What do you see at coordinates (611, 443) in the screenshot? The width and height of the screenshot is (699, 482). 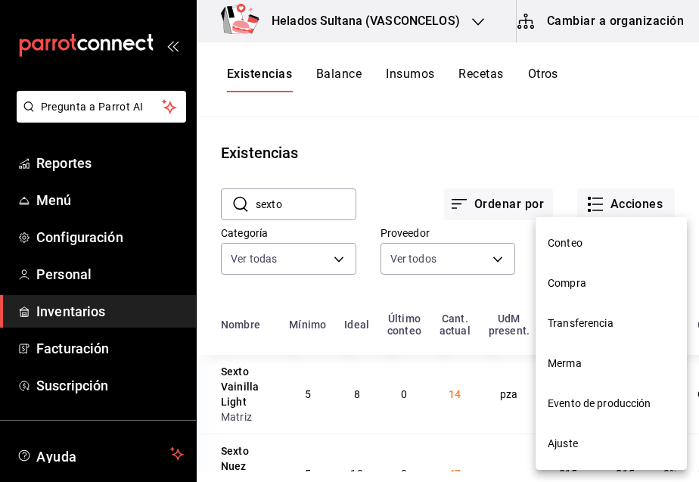 I see `span: Ajuste` at bounding box center [611, 443].